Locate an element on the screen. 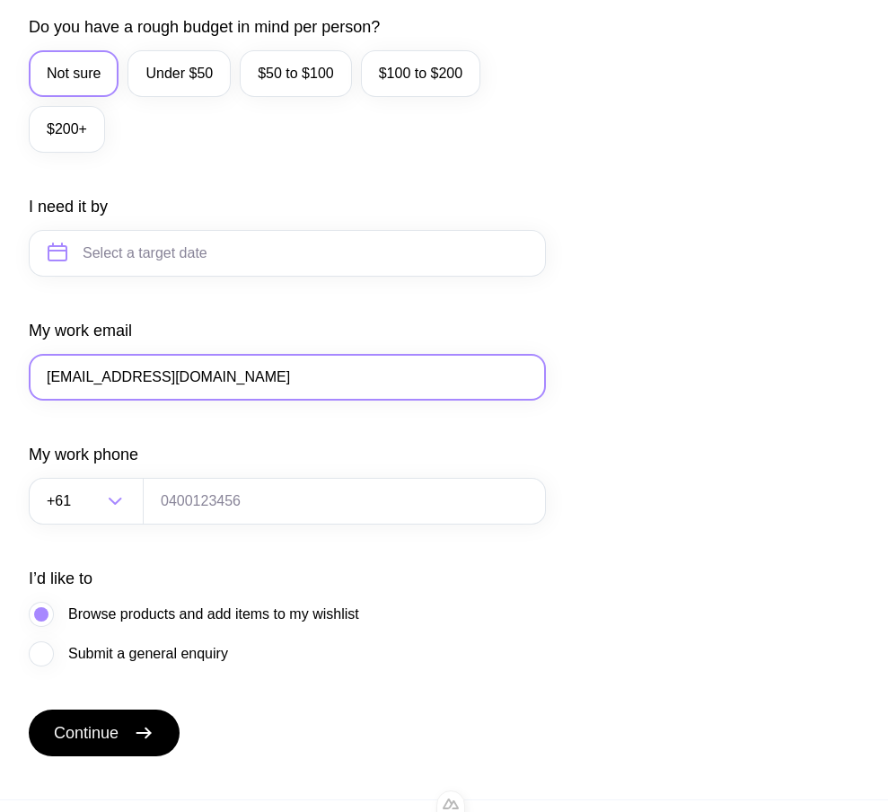  span: +61 is located at coordinates (60, 501).